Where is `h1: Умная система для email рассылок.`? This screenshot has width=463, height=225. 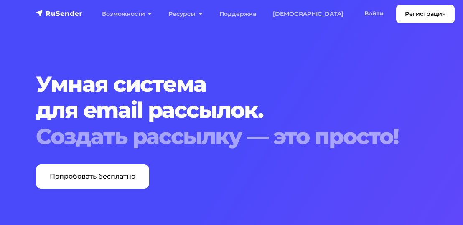
h1: Умная система для email рассылок. is located at coordinates (232, 110).